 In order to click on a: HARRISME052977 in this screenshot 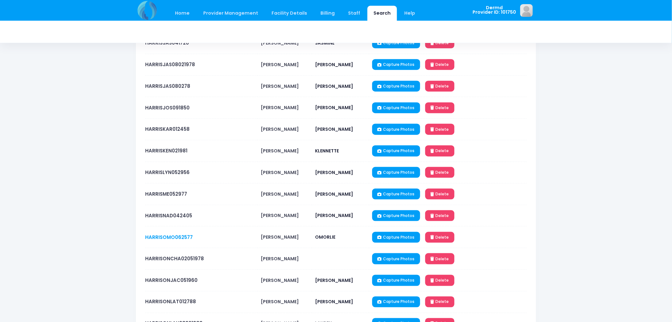, I will do `click(166, 193)`.